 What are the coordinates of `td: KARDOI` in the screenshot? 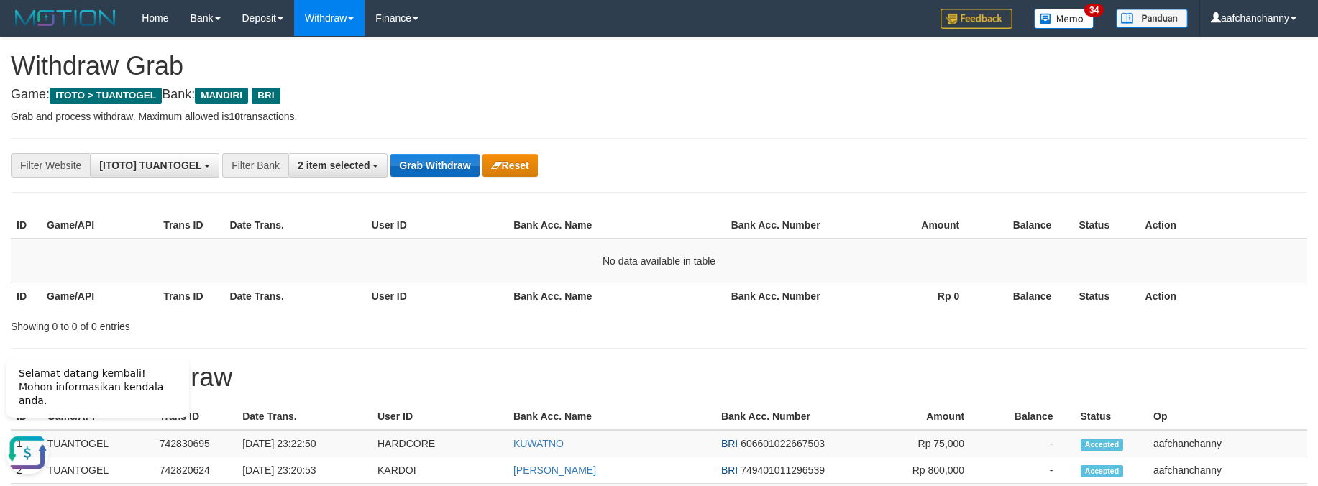 It's located at (439, 470).